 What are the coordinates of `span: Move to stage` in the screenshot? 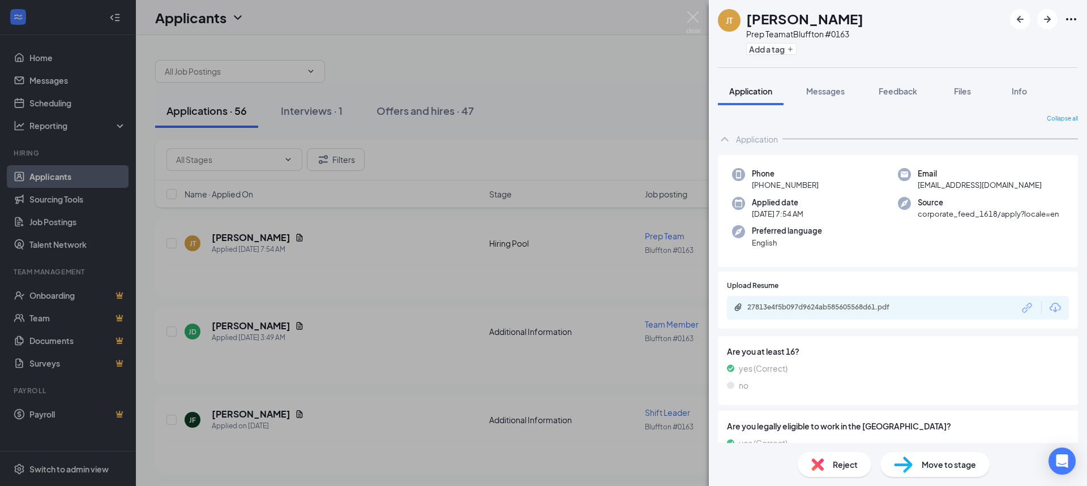 It's located at (949, 465).